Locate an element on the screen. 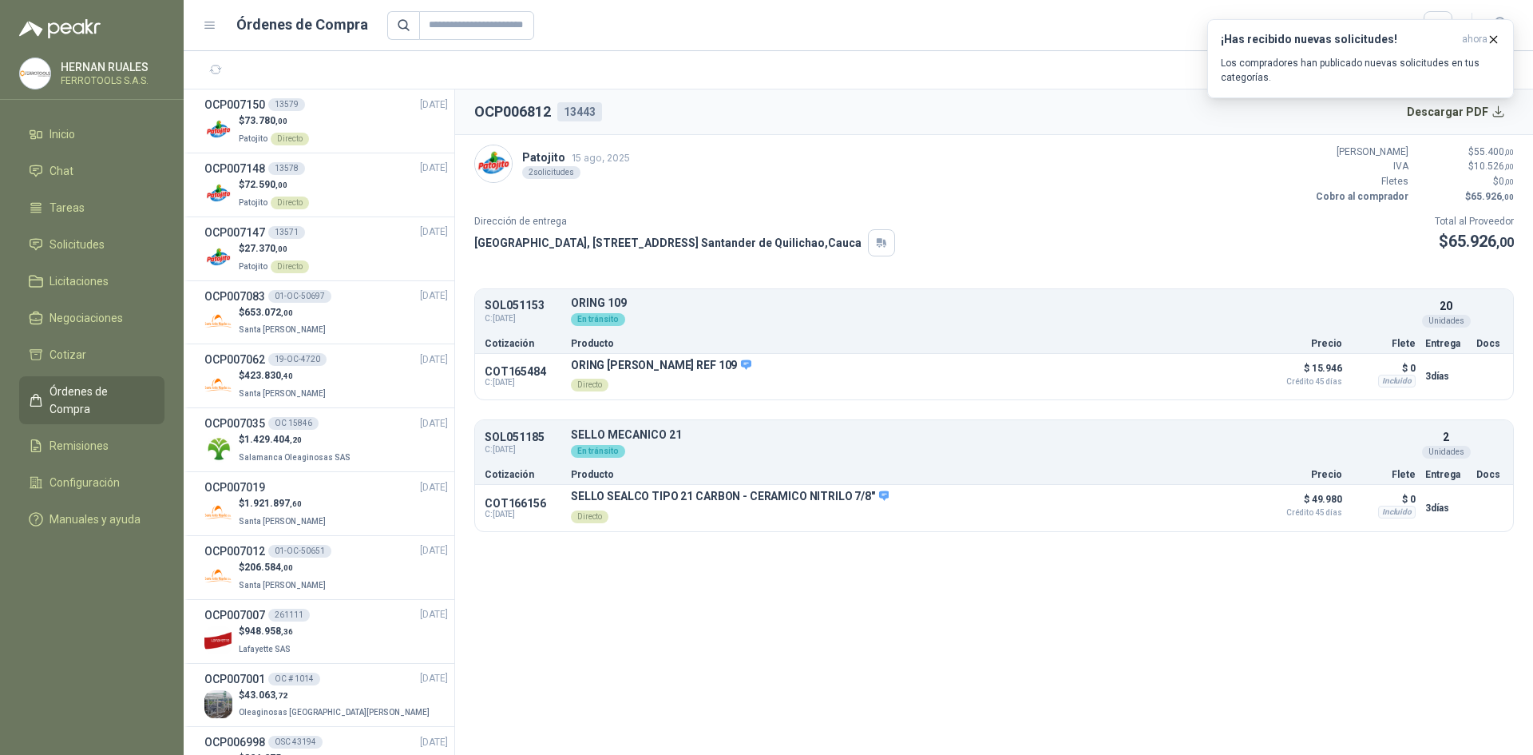 This screenshot has width=1533, height=755. p: Dirección de entrega is located at coordinates (684, 221).